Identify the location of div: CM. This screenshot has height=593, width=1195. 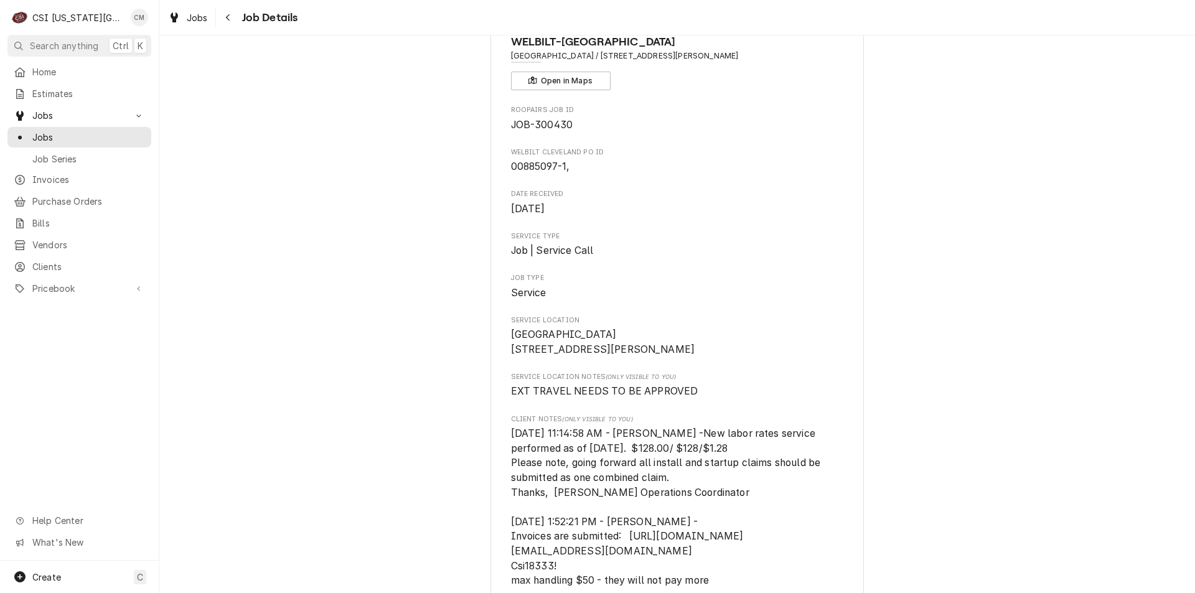
(139, 17).